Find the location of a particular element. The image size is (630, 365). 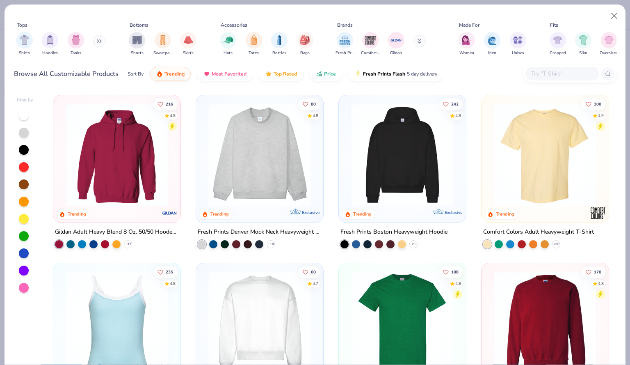

div: filter for Oversized is located at coordinates (609, 44).